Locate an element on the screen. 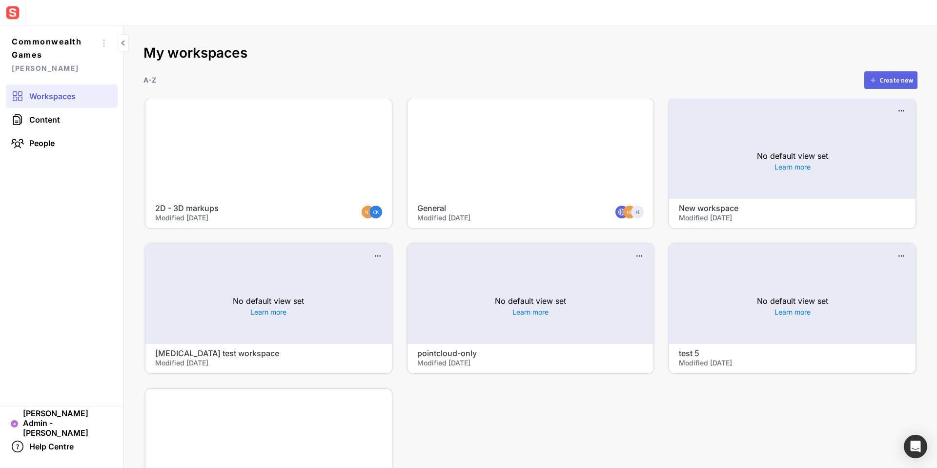 The width and height of the screenshot is (937, 468). a: Content is located at coordinates (61, 120).